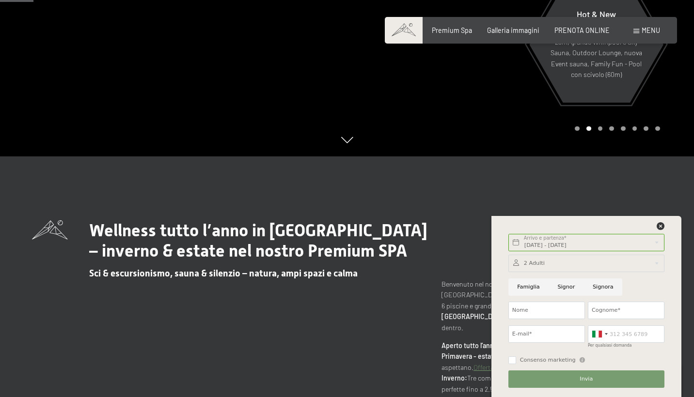 The width and height of the screenshot is (694, 397). I want to click on strong: Inverno:, so click(454, 378).